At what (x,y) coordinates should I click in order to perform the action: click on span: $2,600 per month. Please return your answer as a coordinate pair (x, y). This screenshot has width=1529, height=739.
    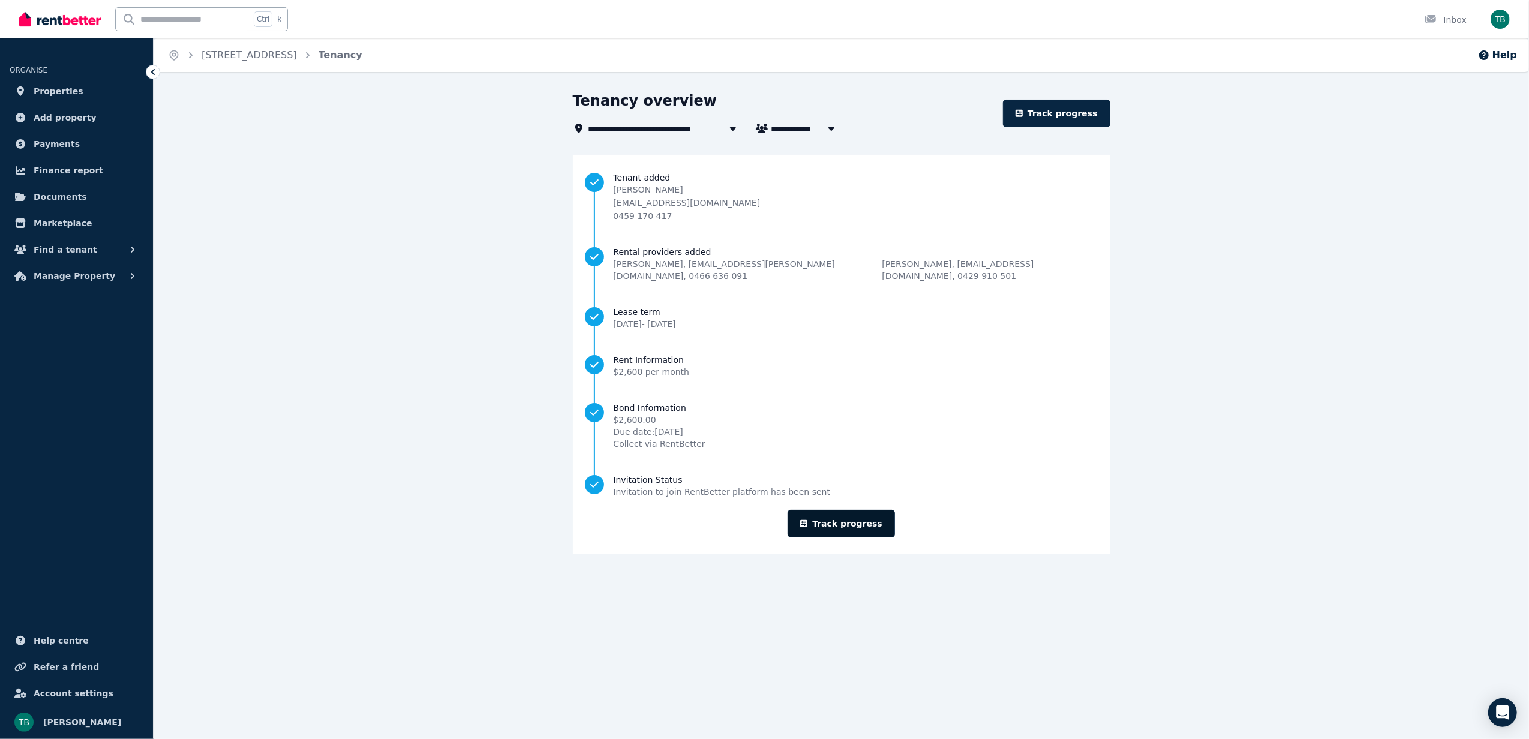
    Looking at the image, I should click on (651, 372).